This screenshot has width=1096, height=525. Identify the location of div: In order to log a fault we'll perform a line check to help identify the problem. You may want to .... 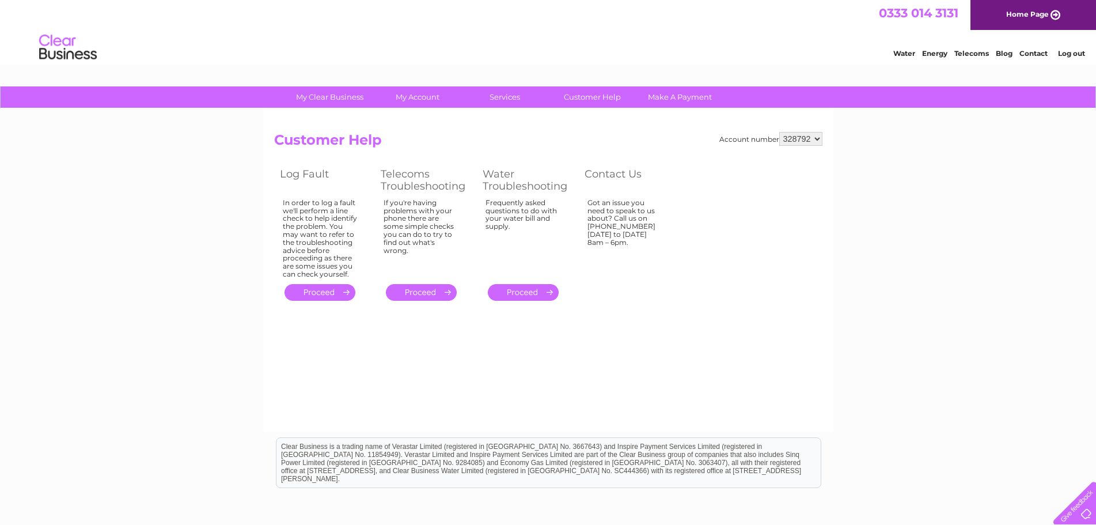
(320, 238).